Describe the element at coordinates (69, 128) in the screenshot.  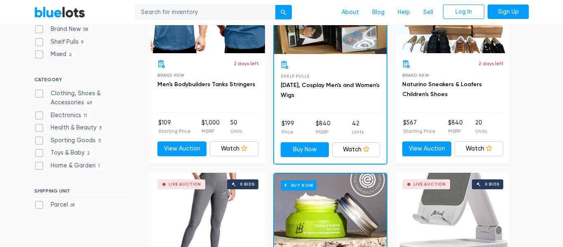
I see `label: Health & Beauty` at that location.